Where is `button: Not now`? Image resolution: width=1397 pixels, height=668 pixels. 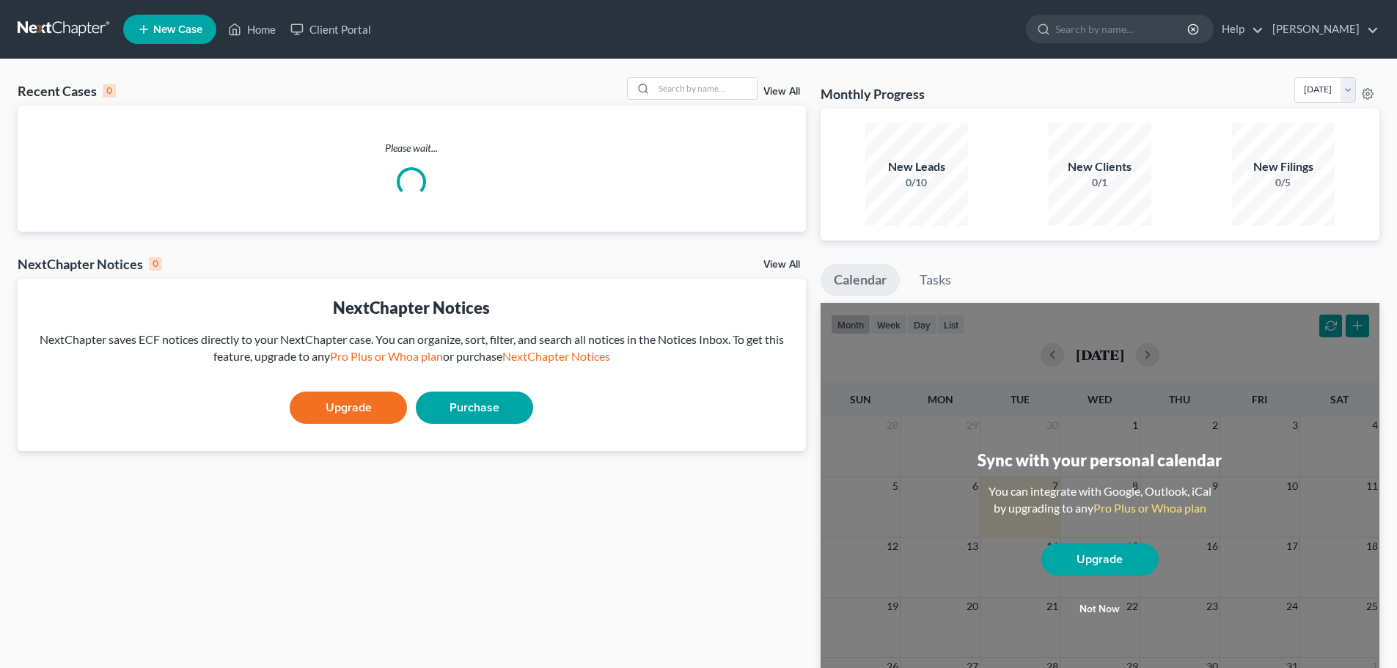
button: Not now is located at coordinates (1100, 609).